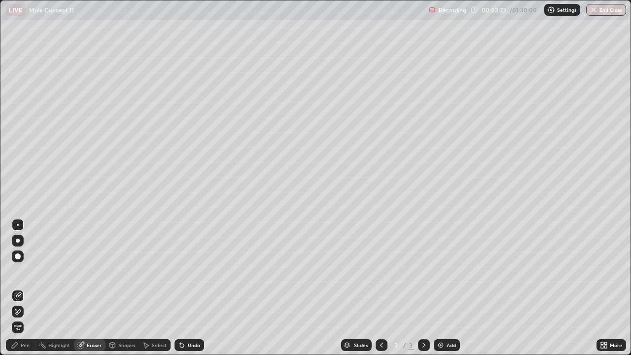 The width and height of the screenshot is (631, 355). I want to click on img: recording.375f2c34.svg, so click(433, 10).